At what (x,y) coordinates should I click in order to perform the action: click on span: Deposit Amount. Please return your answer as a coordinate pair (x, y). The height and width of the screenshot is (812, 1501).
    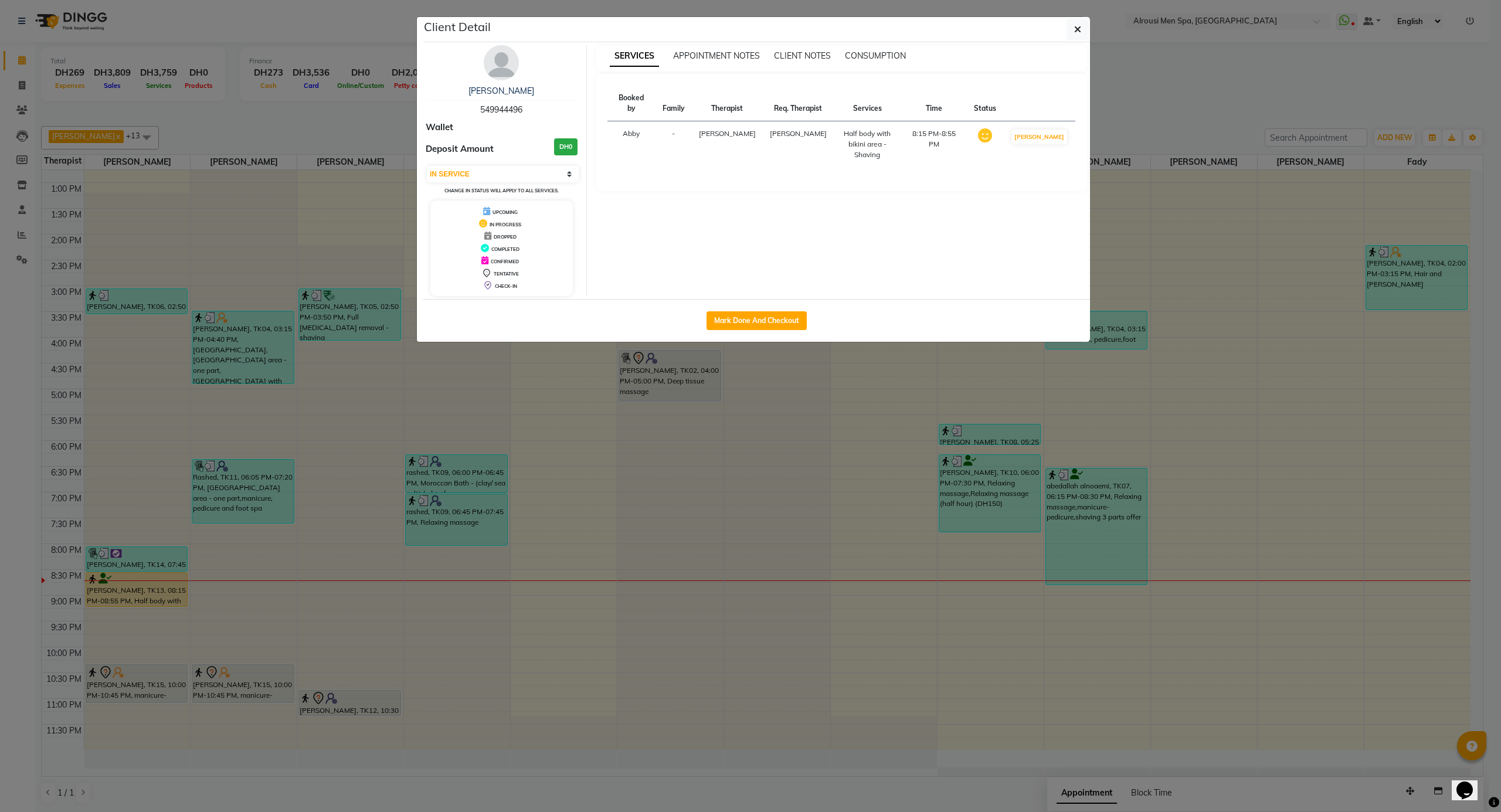
    Looking at the image, I should click on (459, 149).